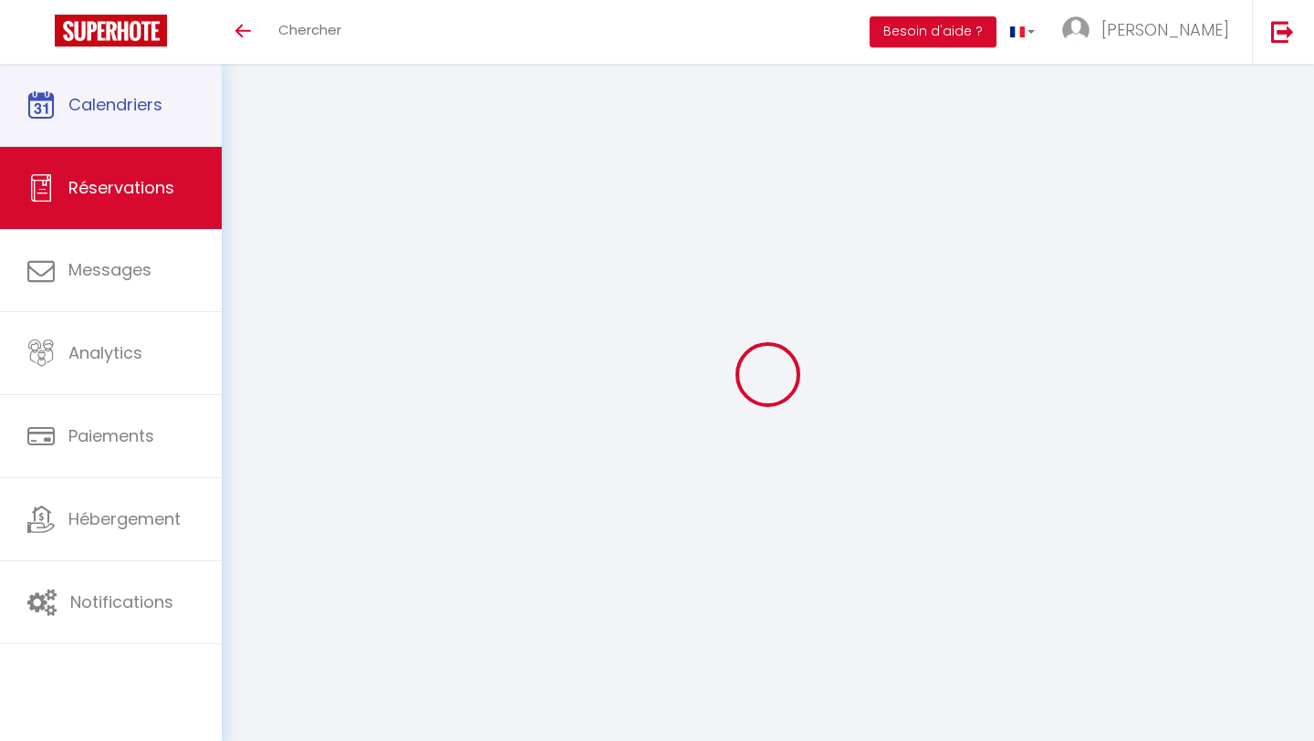 The image size is (1314, 741). I want to click on img: logout, so click(1282, 31).